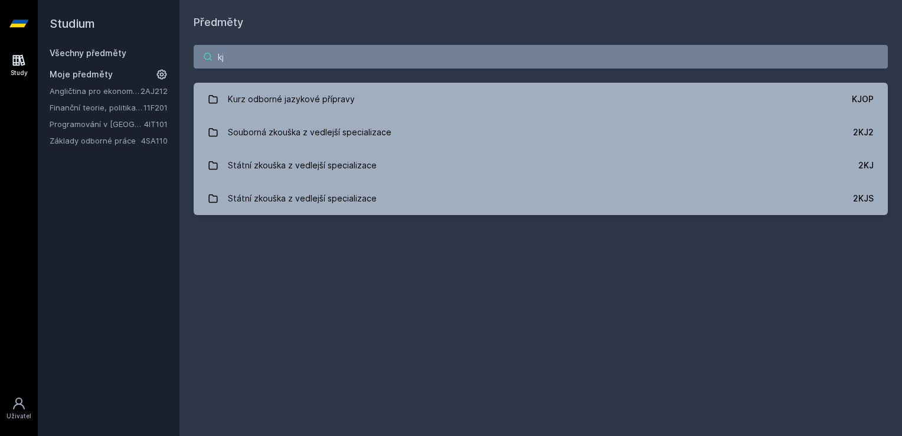 The height and width of the screenshot is (436, 902). I want to click on div: 2KJS, so click(863, 198).